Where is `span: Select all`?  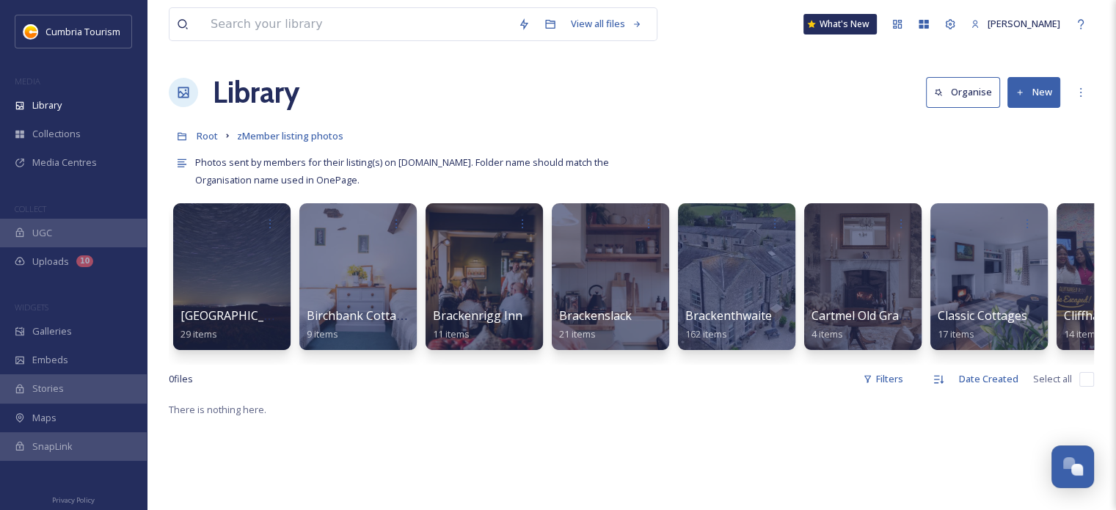
span: Select all is located at coordinates (1052, 378).